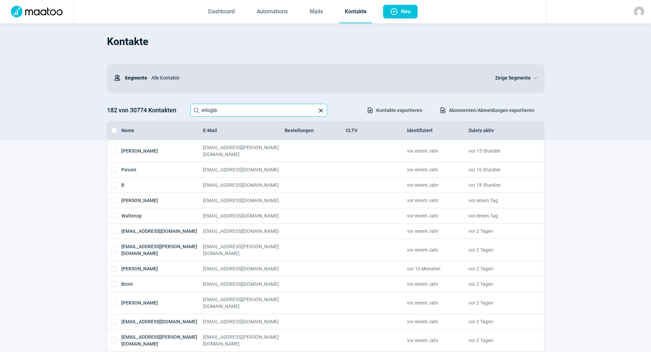 The height and width of the screenshot is (352, 651). I want to click on h1: Kontakte, so click(326, 42).